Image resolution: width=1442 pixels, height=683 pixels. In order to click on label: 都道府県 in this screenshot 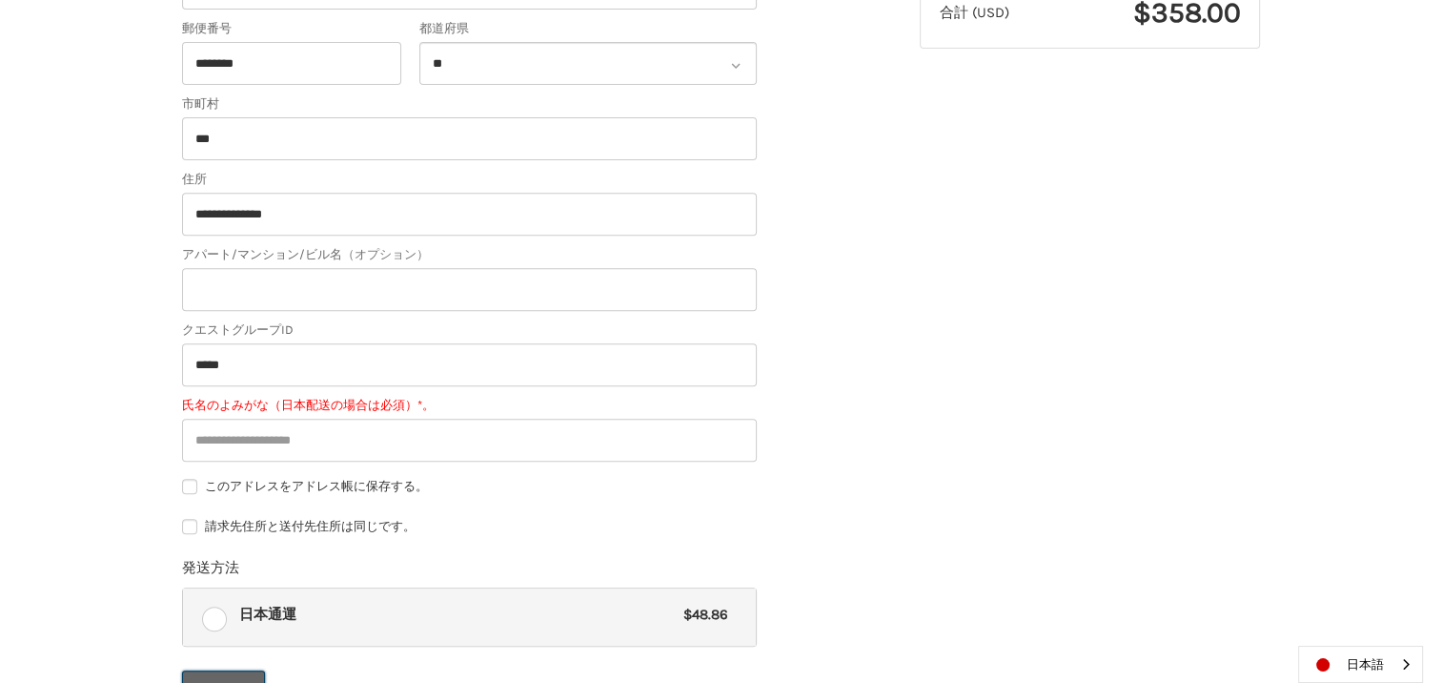, I will do `click(588, 29)`.